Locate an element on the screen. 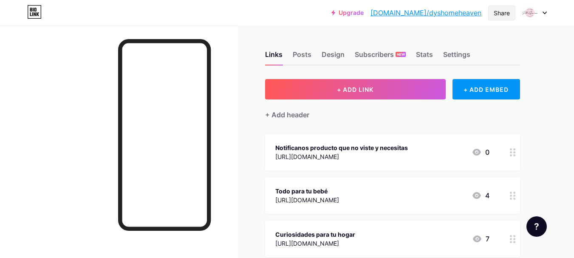 The image size is (574, 258). div: Share is located at coordinates (502, 13).